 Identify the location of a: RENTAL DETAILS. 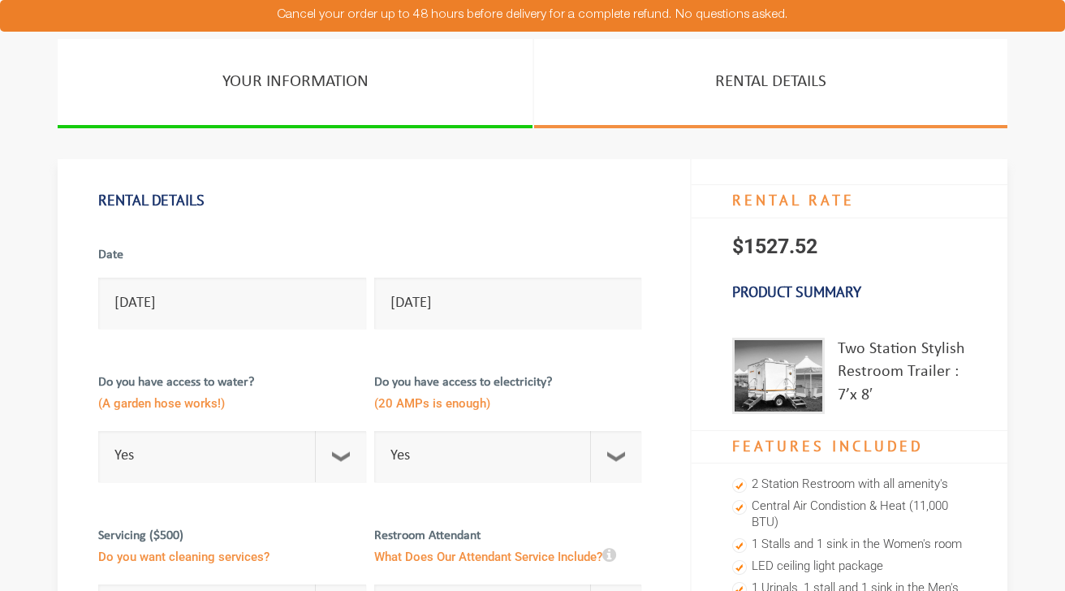
(770, 84).